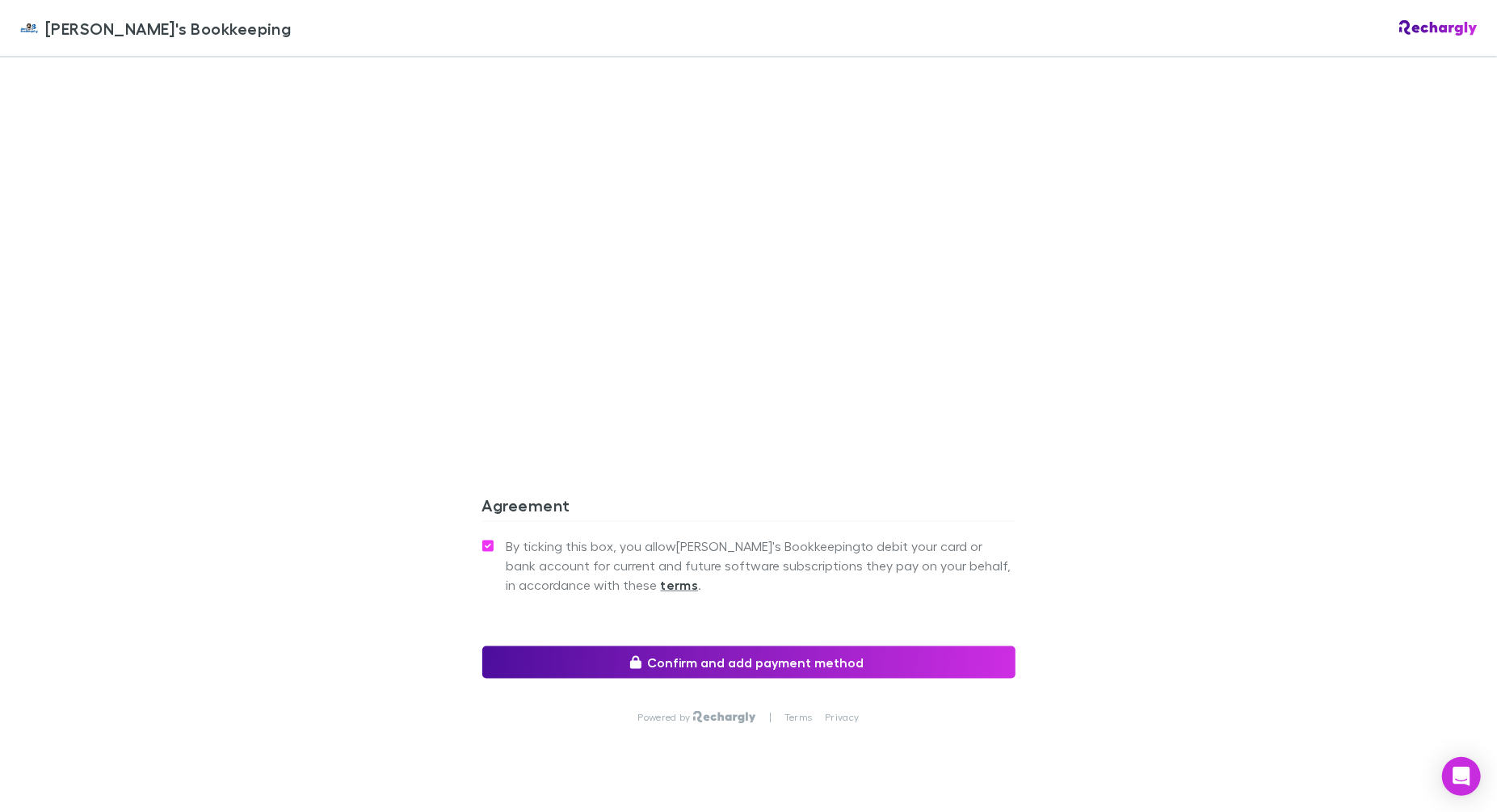 This screenshot has width=1497, height=812. Describe the element at coordinates (29, 28) in the screenshot. I see `img: Jim's Bookkeeping's Logo` at that location.